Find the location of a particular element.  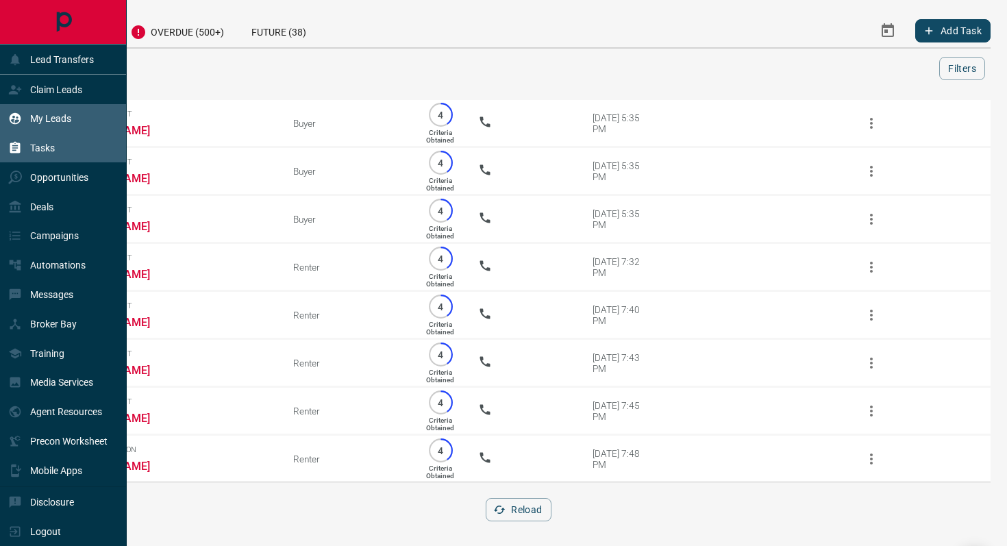

button: Filters is located at coordinates (962, 68).